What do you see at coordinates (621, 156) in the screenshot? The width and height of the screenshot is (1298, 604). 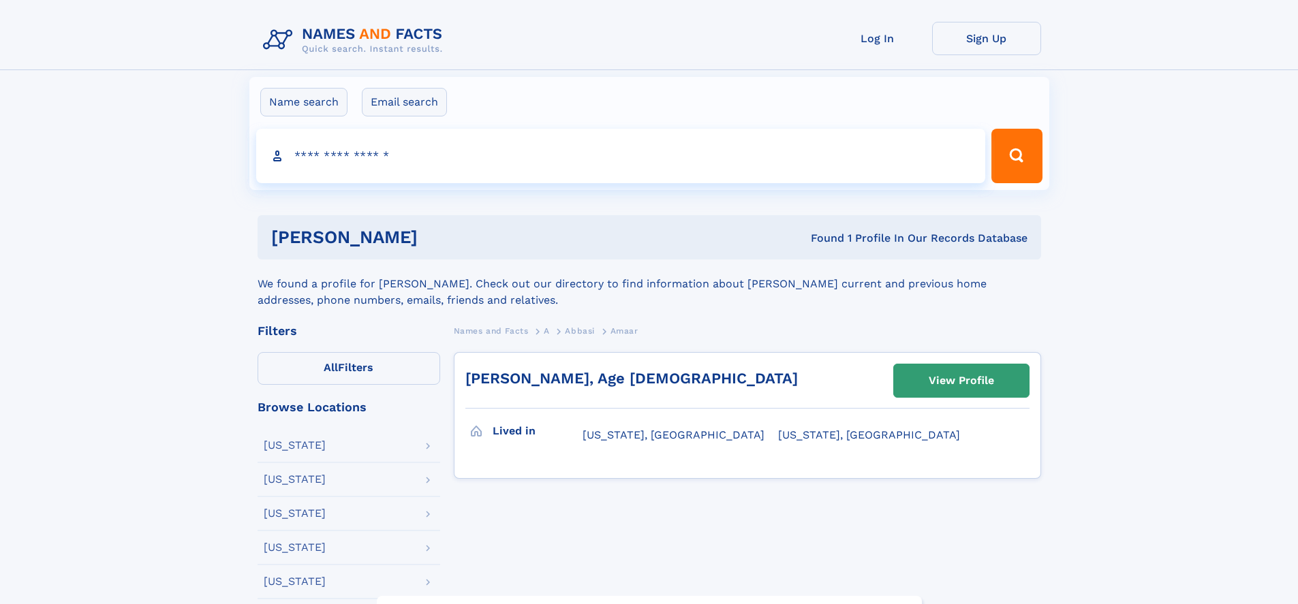 I see `input: search input` at bounding box center [621, 156].